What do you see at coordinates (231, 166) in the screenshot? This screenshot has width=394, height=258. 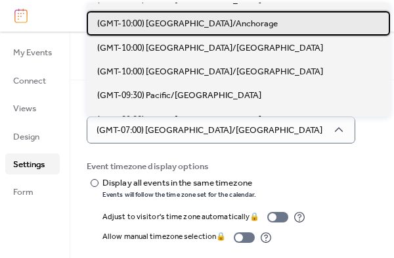 I see `div: Event timezone display options` at bounding box center [231, 166].